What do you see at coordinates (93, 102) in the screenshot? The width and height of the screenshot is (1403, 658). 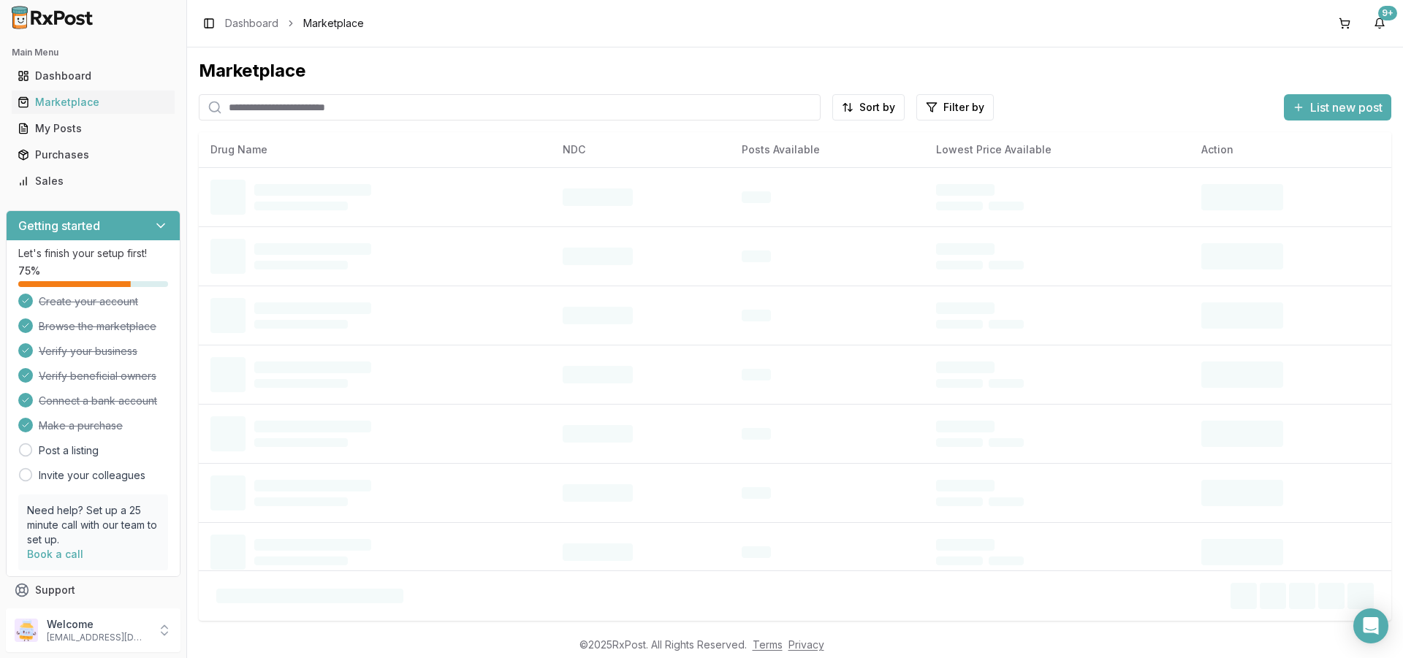 I see `button: Marketplace` at bounding box center [93, 102].